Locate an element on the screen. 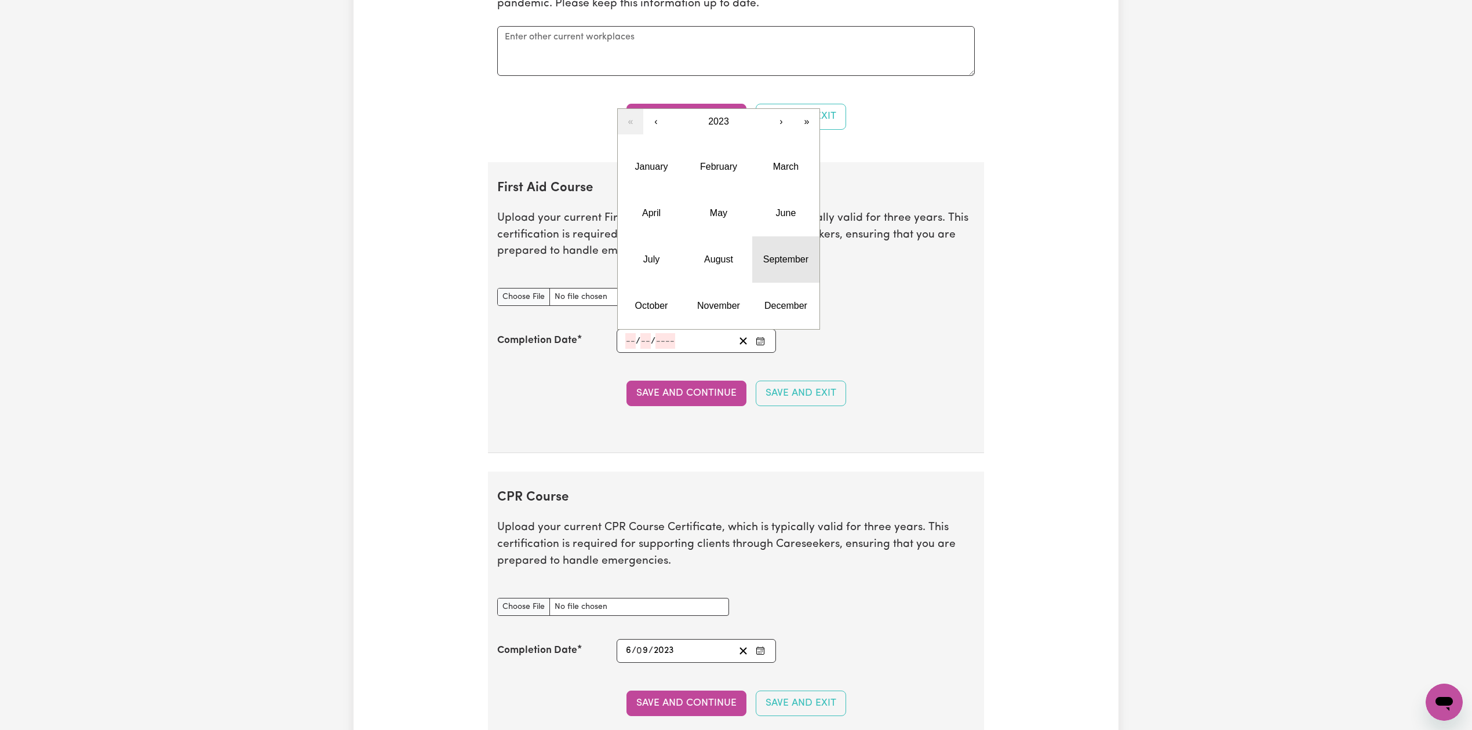 Image resolution: width=1472 pixels, height=730 pixels. abbr: July 2023 is located at coordinates (651, 259).